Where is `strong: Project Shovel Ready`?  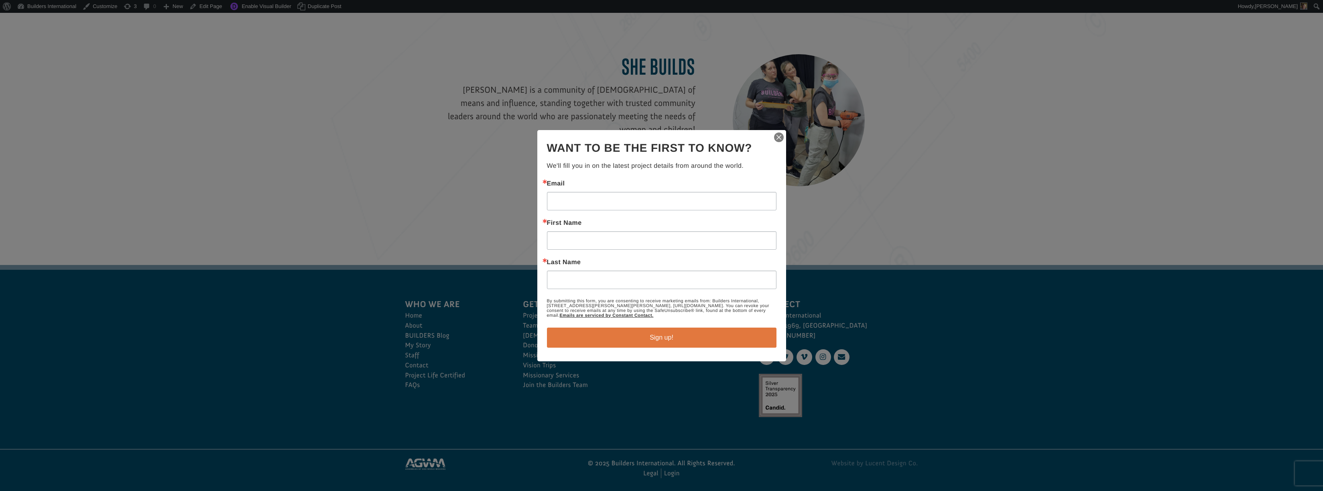
strong: Project Shovel Ready is located at coordinates (43, 27).